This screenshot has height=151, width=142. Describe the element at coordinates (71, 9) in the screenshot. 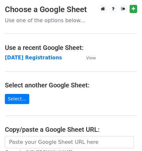

I see `h3: Choose a Google Sheet` at that location.